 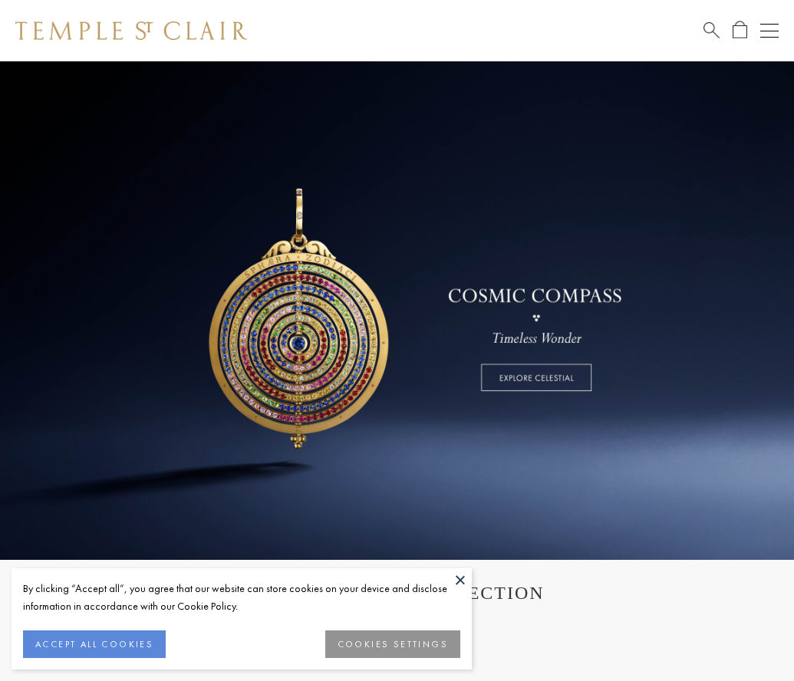 I want to click on a: Open Shopping Bag, so click(x=740, y=30).